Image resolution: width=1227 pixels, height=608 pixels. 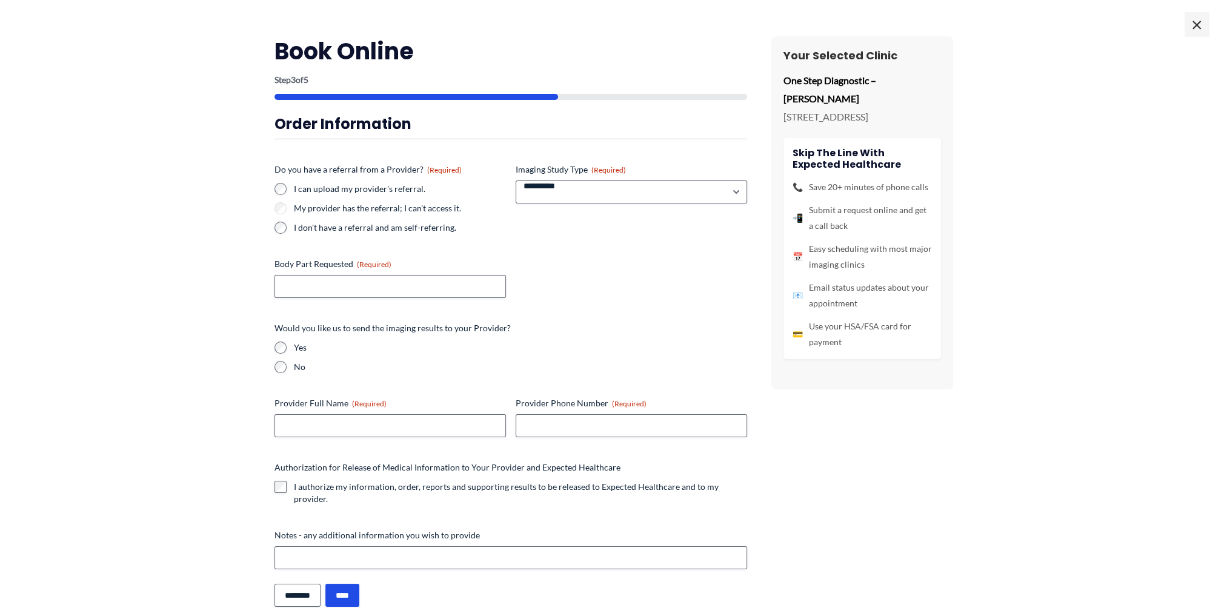 What do you see at coordinates (521, 348) in the screenshot?
I see `label: Yes` at bounding box center [521, 348].